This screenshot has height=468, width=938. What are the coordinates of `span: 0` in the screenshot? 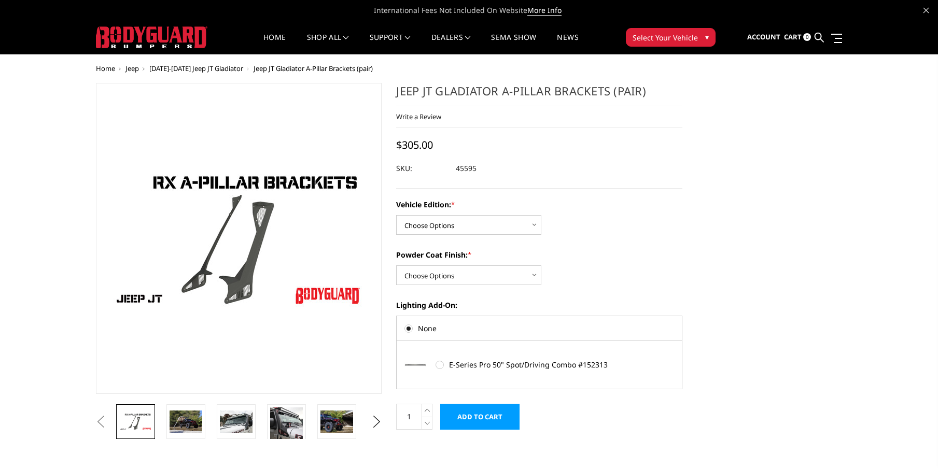 It's located at (807, 37).